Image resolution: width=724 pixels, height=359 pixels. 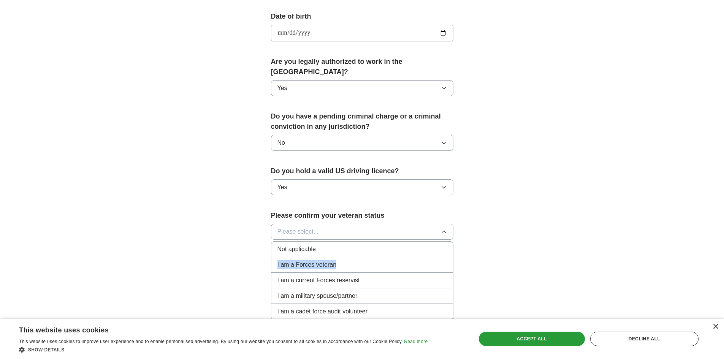 What do you see at coordinates (362, 216) in the screenshot?
I see `label: Please confirm your veteran status` at bounding box center [362, 216].